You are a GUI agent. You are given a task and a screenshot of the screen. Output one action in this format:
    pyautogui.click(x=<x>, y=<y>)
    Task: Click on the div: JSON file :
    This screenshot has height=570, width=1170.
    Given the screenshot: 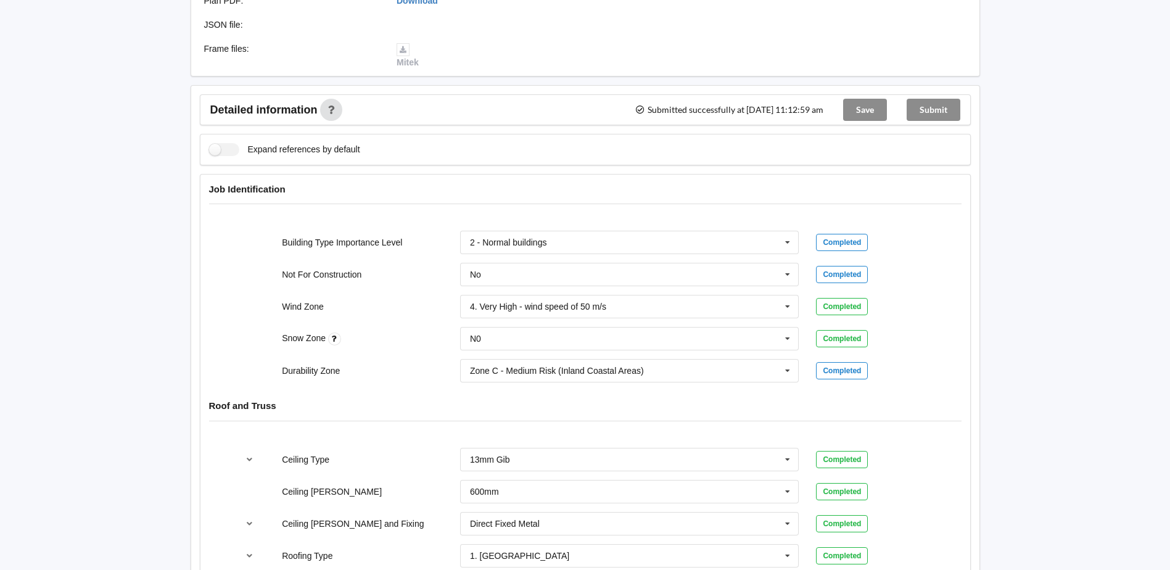 What is the action you would take?
    pyautogui.click(x=292, y=25)
    